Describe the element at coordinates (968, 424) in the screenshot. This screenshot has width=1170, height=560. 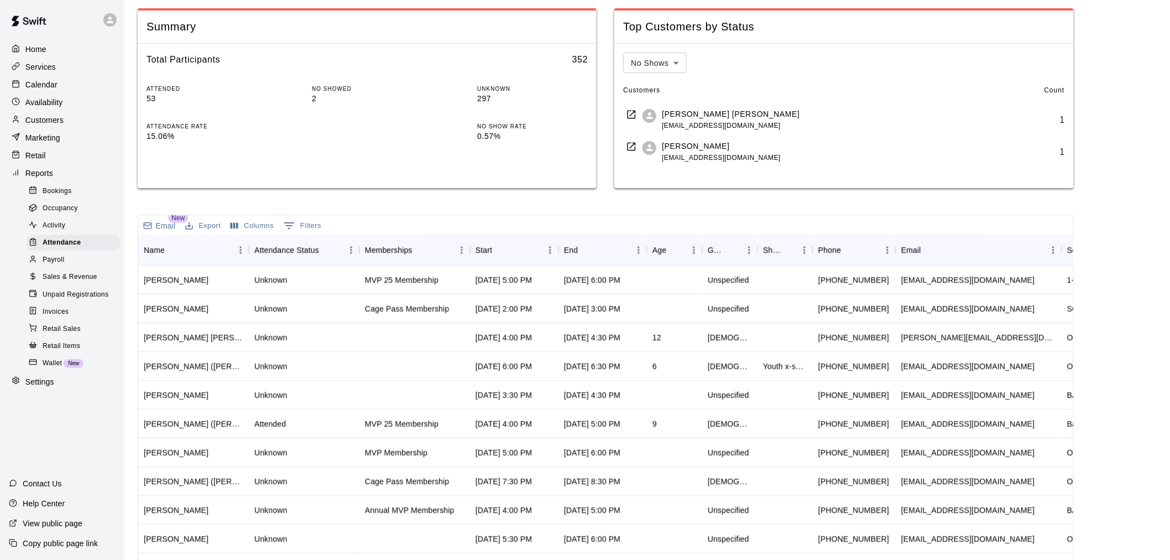
I see `div: jjang27@gmail.com` at that location.